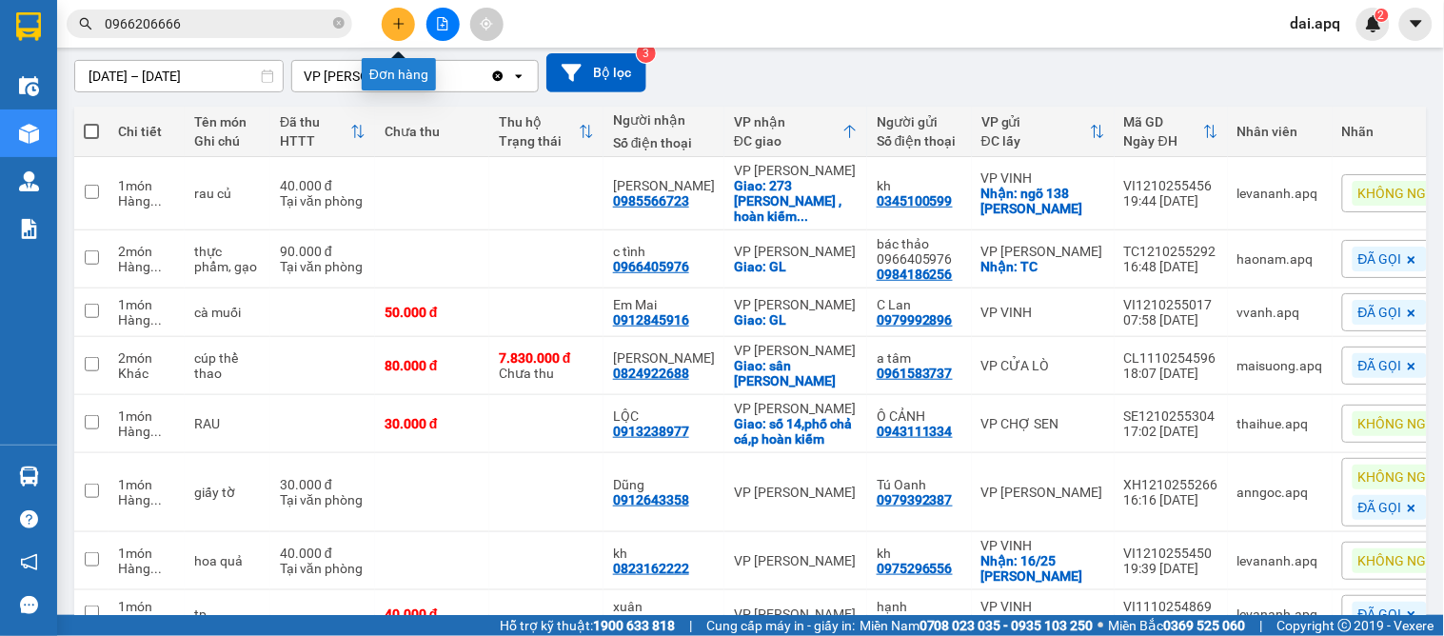 This screenshot has height=636, width=1444. What do you see at coordinates (443, 24) in the screenshot?
I see `button: file-add` at bounding box center [443, 24].